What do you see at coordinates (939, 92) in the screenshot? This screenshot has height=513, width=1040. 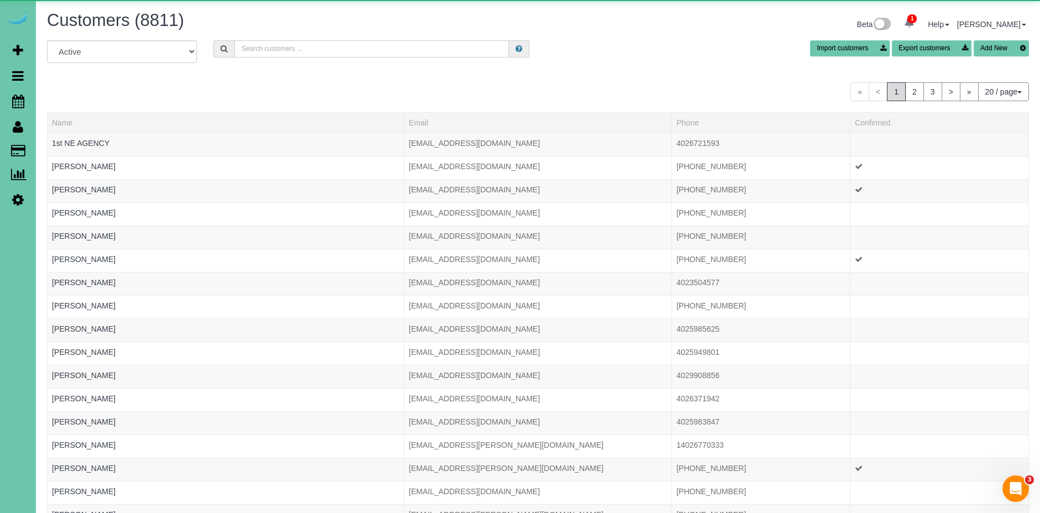 I see `nav: Pagination navigation` at bounding box center [939, 92].